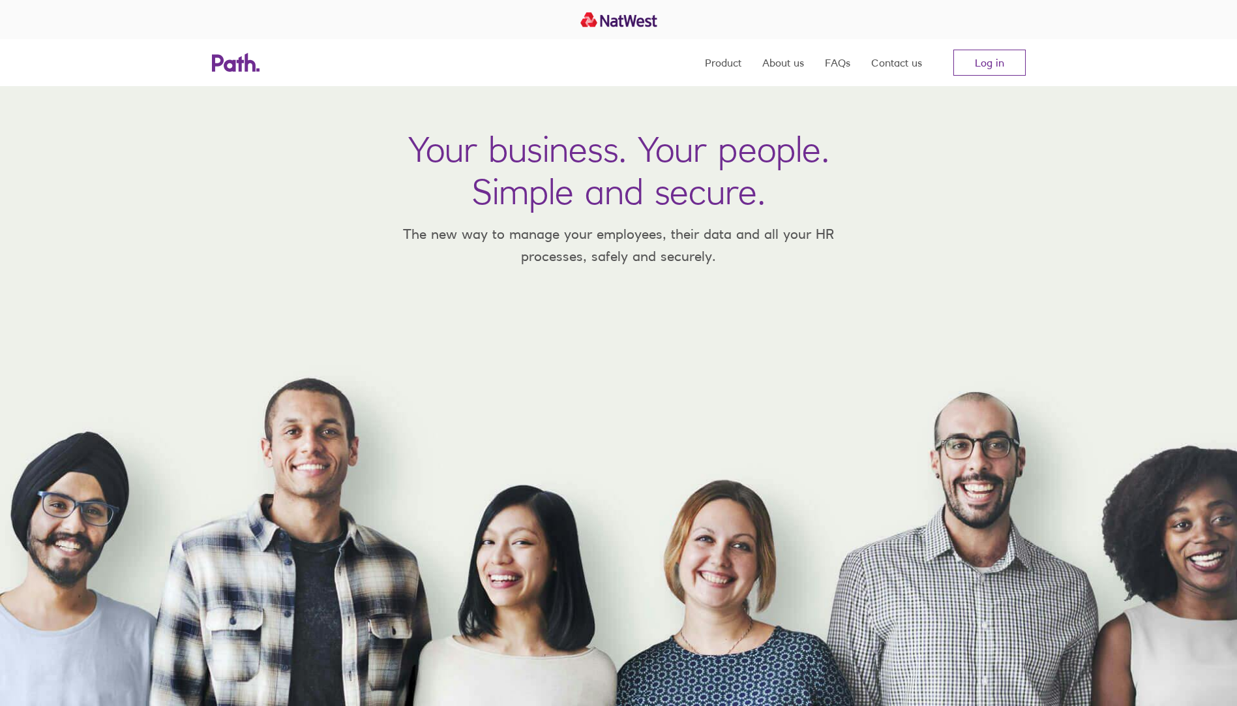 This screenshot has height=706, width=1237. I want to click on a: Product, so click(723, 63).